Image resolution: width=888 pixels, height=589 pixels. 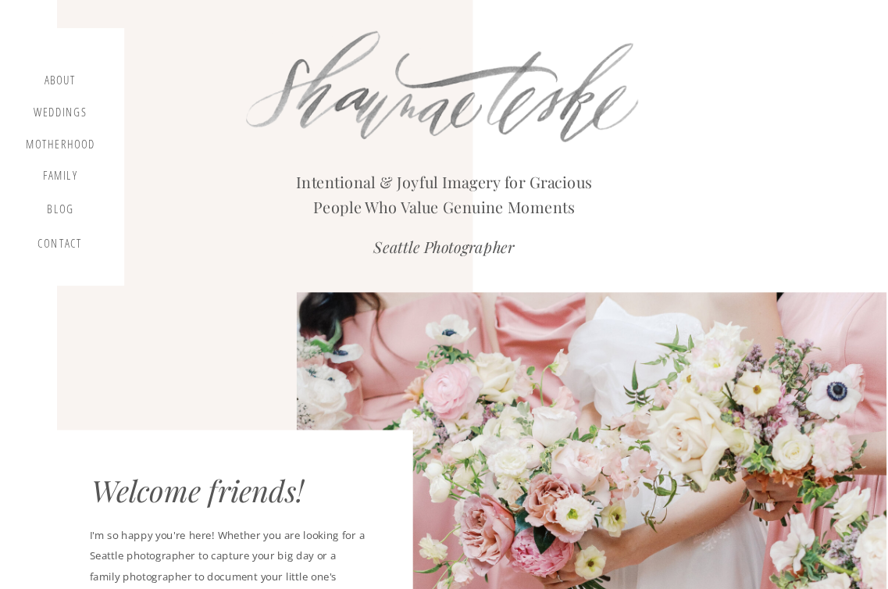 What do you see at coordinates (60, 145) in the screenshot?
I see `div: motherhood` at bounding box center [60, 145].